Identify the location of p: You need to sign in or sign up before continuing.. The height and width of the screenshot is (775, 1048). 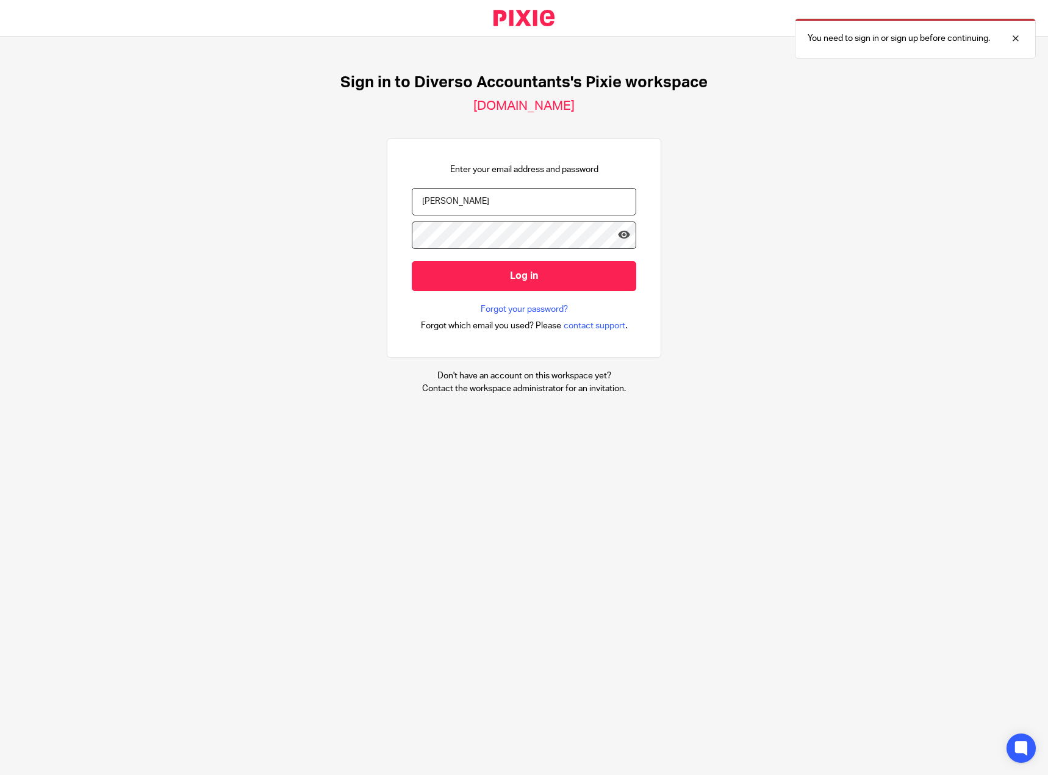
(898, 38).